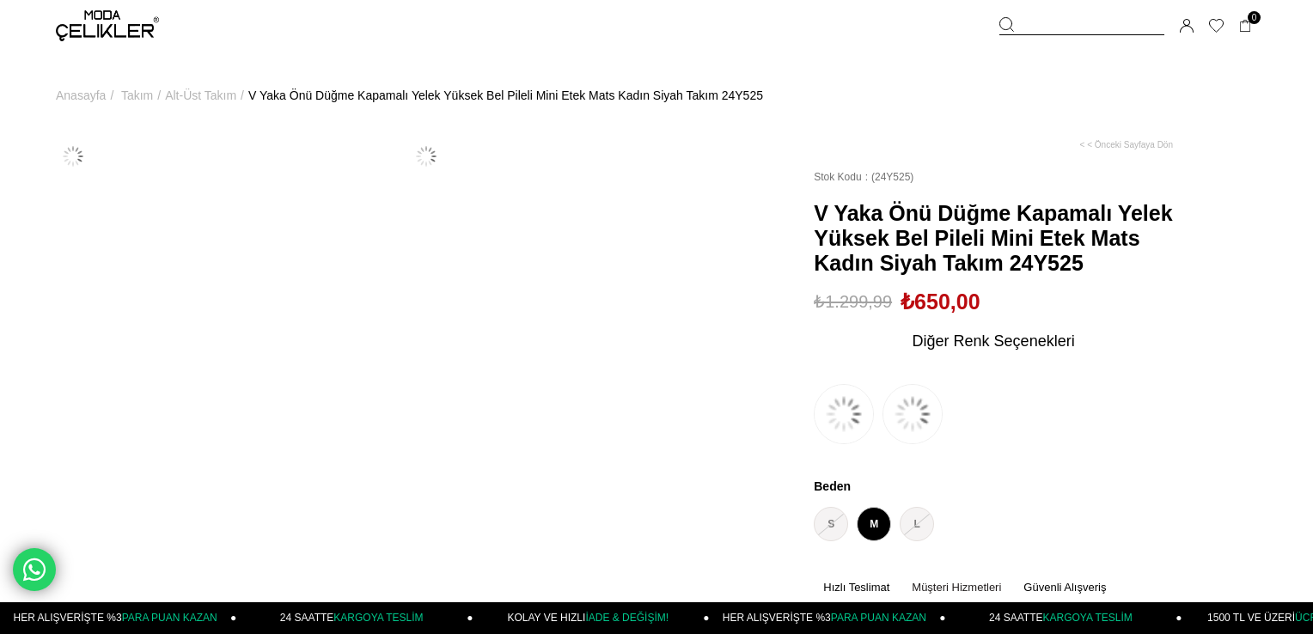 The height and width of the screenshot is (634, 1313). What do you see at coordinates (864, 177) in the screenshot?
I see `span: (24Y525)` at bounding box center [864, 177].